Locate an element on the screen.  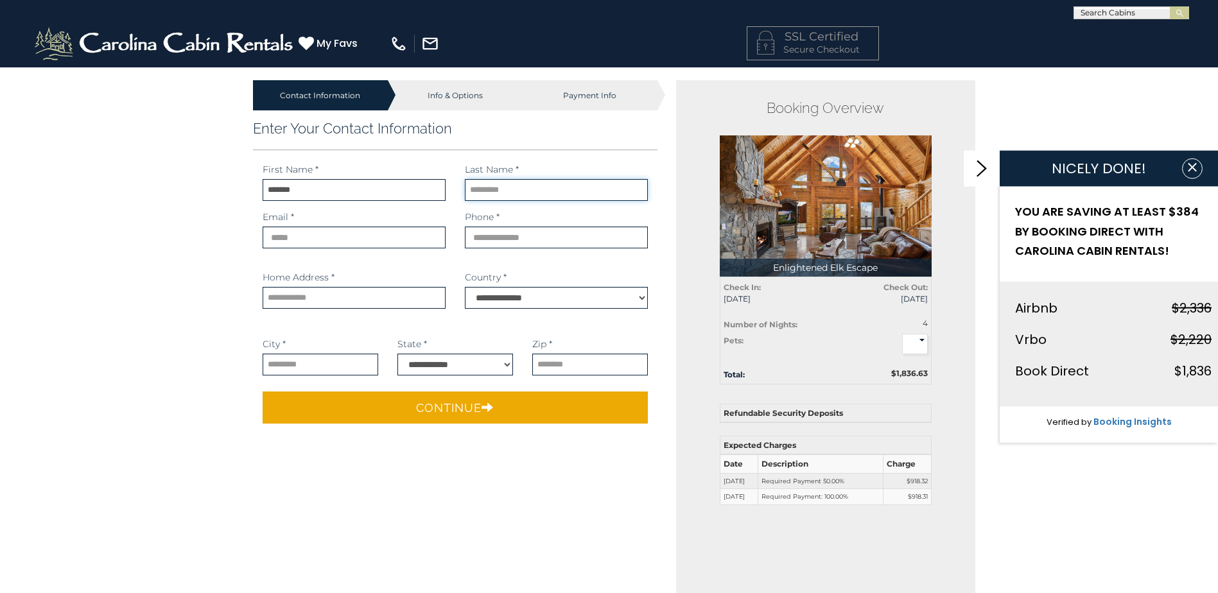
th: Expected Charges is located at coordinates (825, 446).